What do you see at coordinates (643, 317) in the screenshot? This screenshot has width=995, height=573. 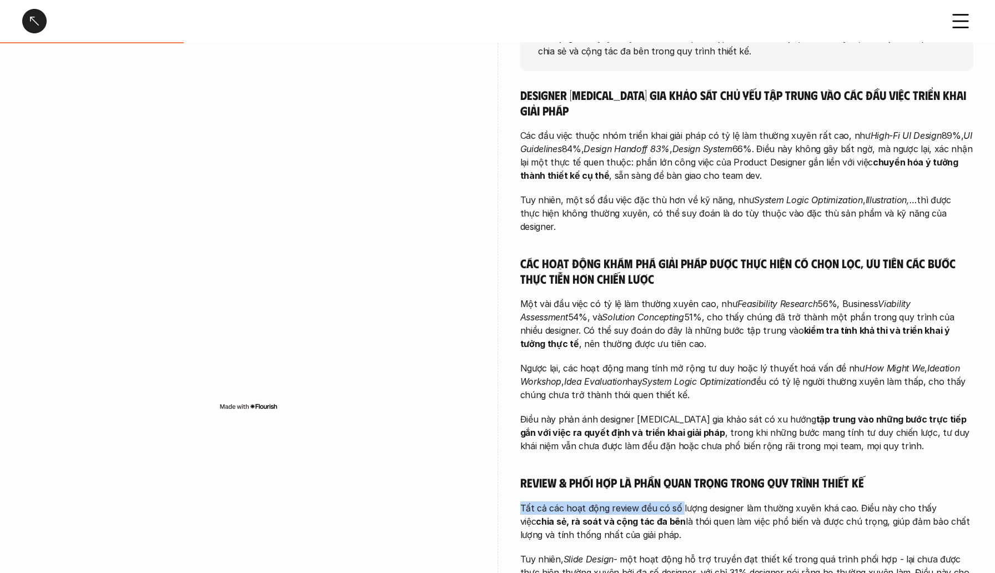 I see `em: Solution Concepting` at bounding box center [643, 317].